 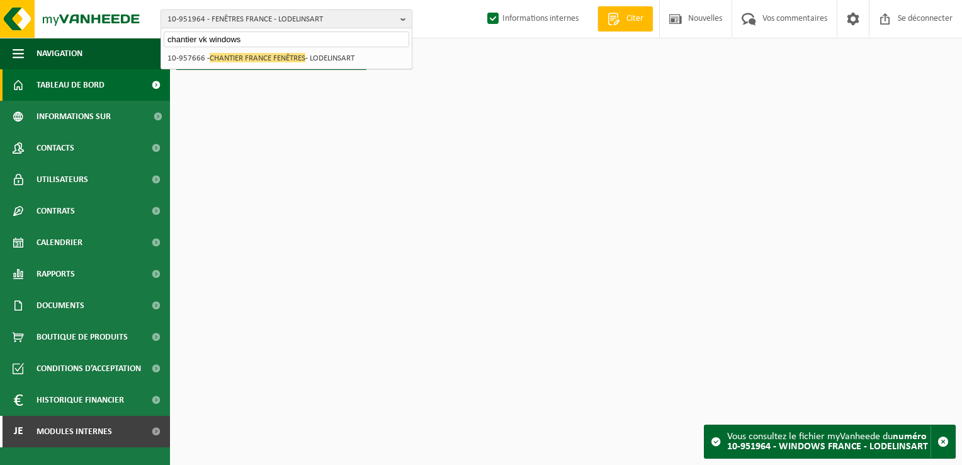 I want to click on span: Informations sur l’entreprise, so click(x=91, y=116).